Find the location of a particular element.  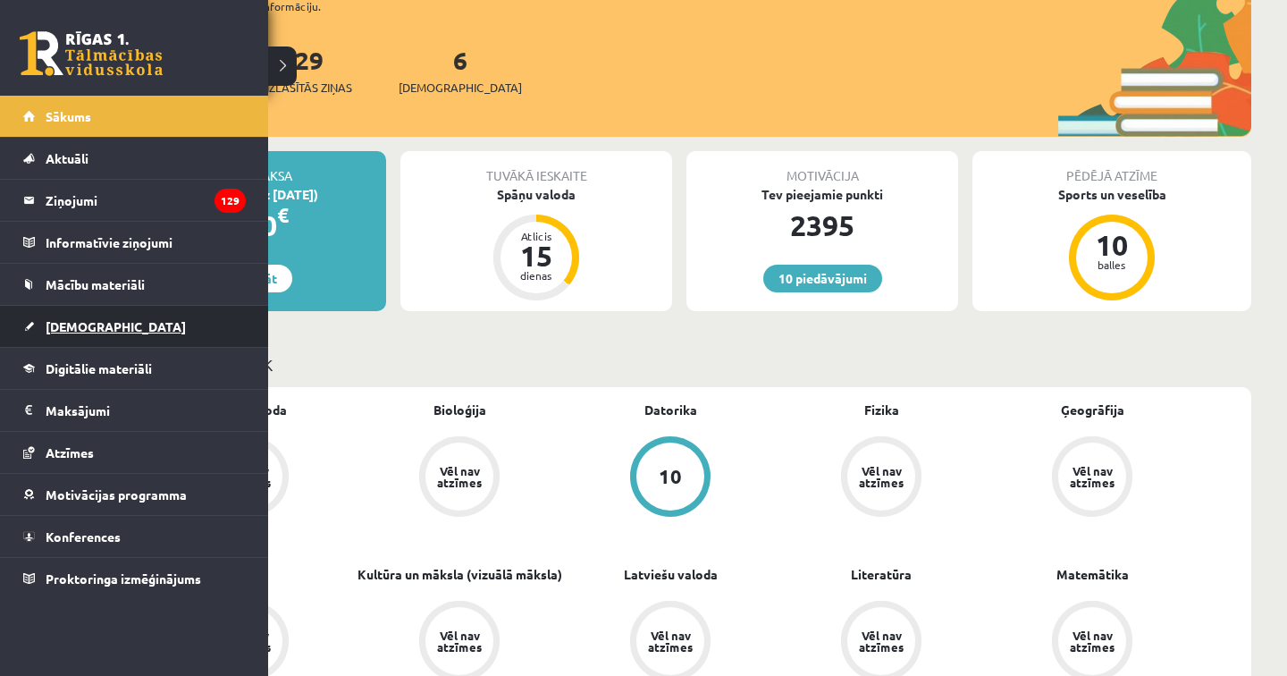

legend: Informatīvie ziņojumi is located at coordinates (146, 242).